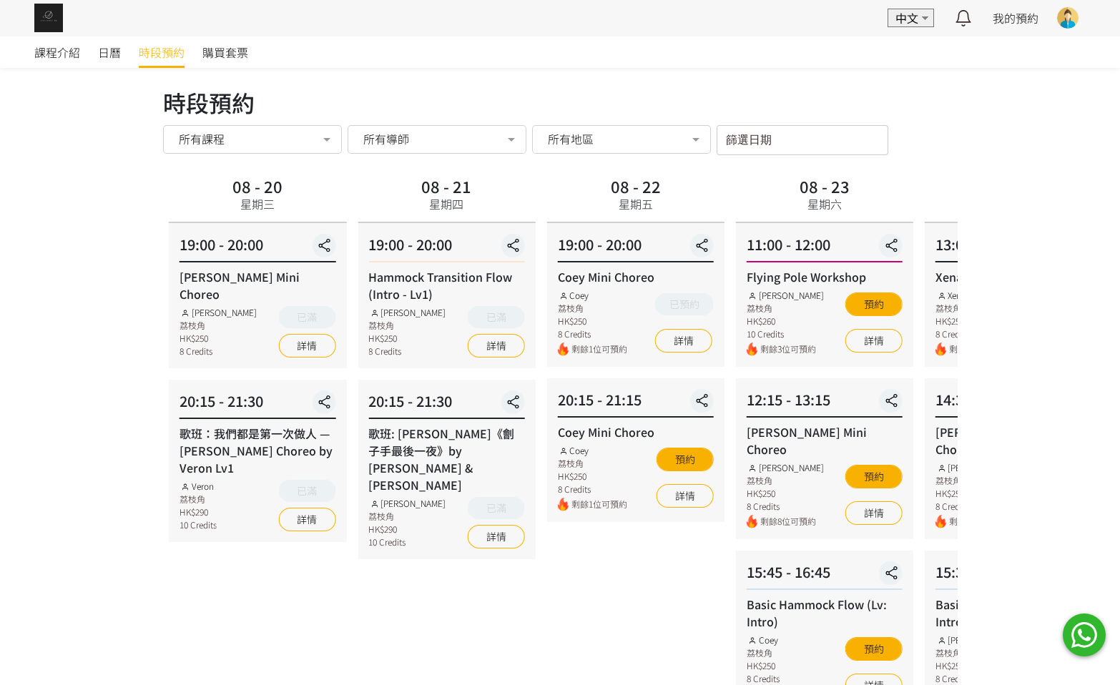  Describe the element at coordinates (57, 52) in the screenshot. I see `span: 課程介紹` at that location.